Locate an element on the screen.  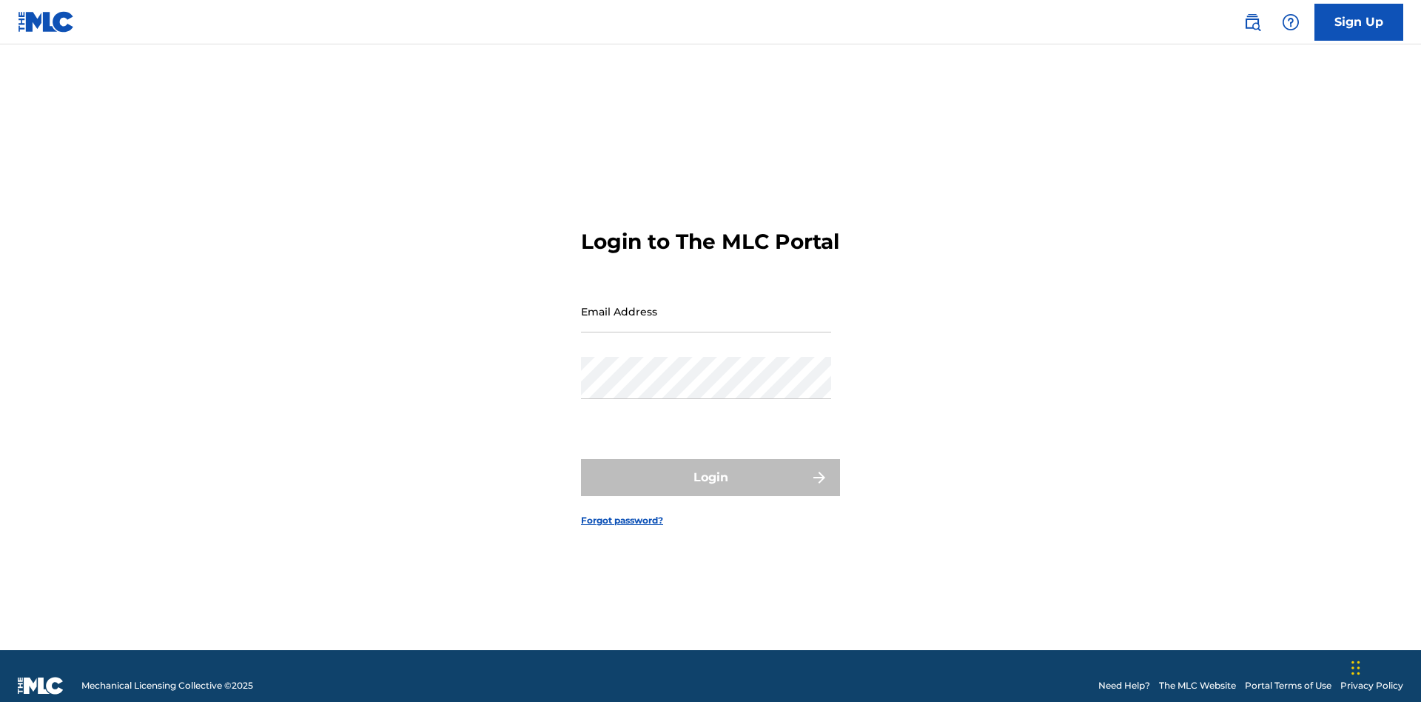
a: Privacy Policy is located at coordinates (1372, 686).